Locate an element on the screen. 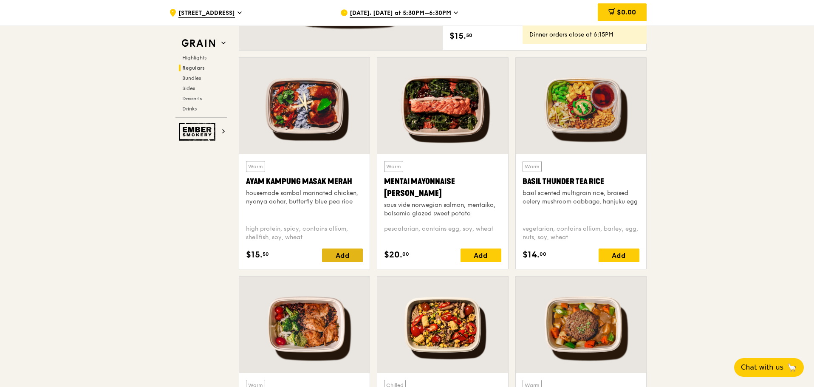 The image size is (814, 387). div: housemade sambal marinated chicken, nyonya achar, butterfly blue pea rice is located at coordinates (304, 198).